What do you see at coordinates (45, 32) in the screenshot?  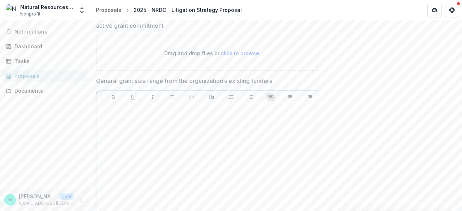 I see `button: Notifications` at bounding box center [45, 32].